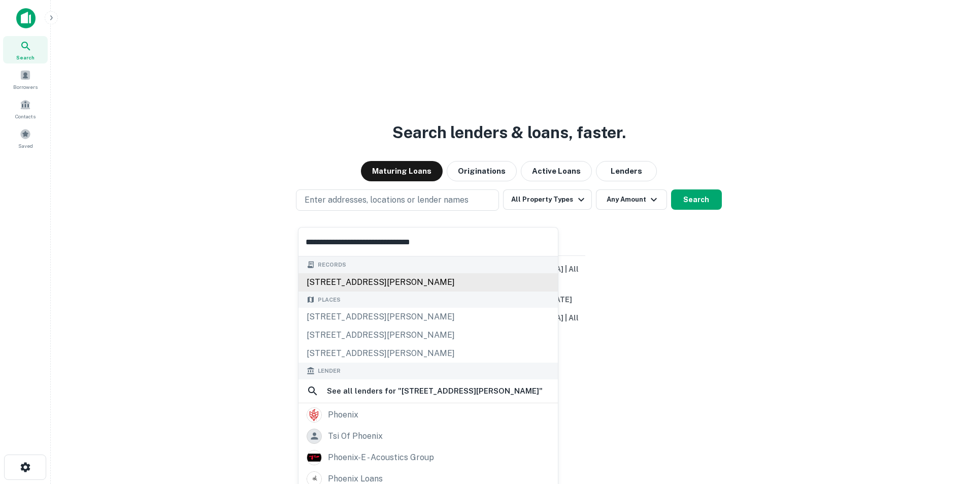 This screenshot has height=484, width=967. What do you see at coordinates (25, 79) in the screenshot?
I see `div: Borrowers` at bounding box center [25, 79].